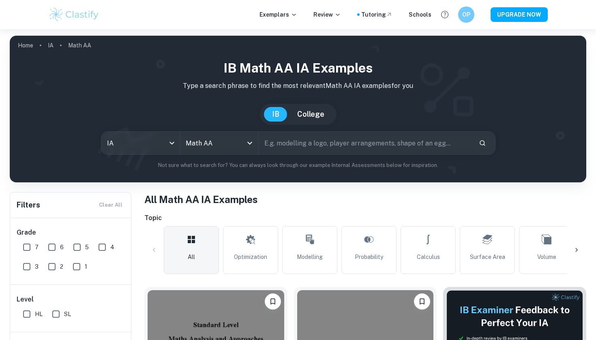 The image size is (596, 340). Describe the element at coordinates (51, 45) in the screenshot. I see `a: IA` at that location.